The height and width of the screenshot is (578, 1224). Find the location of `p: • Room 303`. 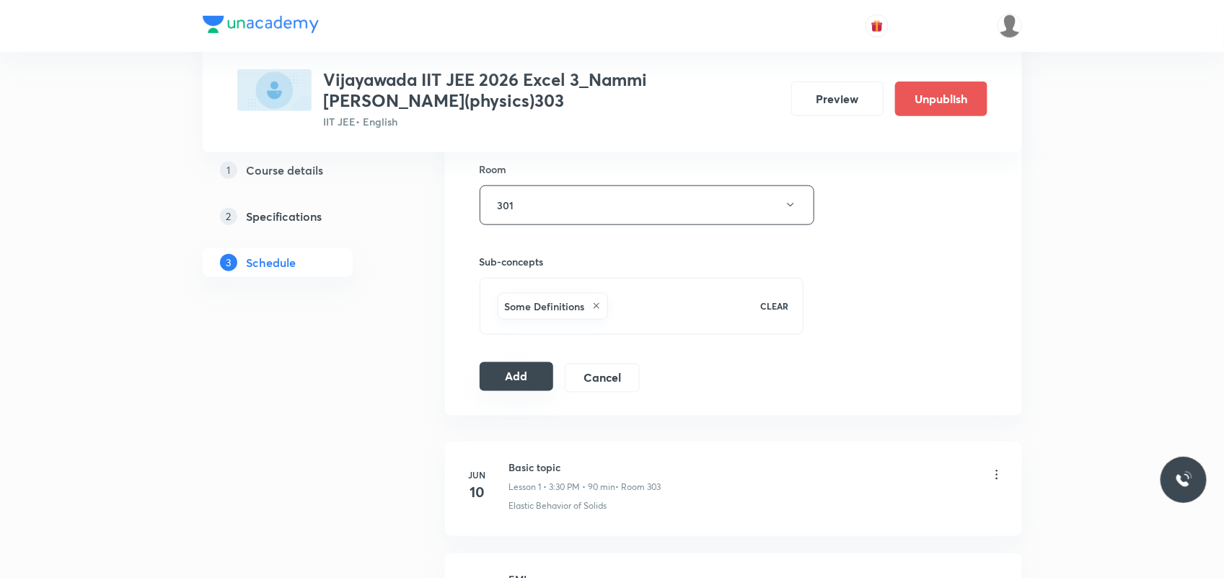

p: • Room 303 is located at coordinates (638, 487).